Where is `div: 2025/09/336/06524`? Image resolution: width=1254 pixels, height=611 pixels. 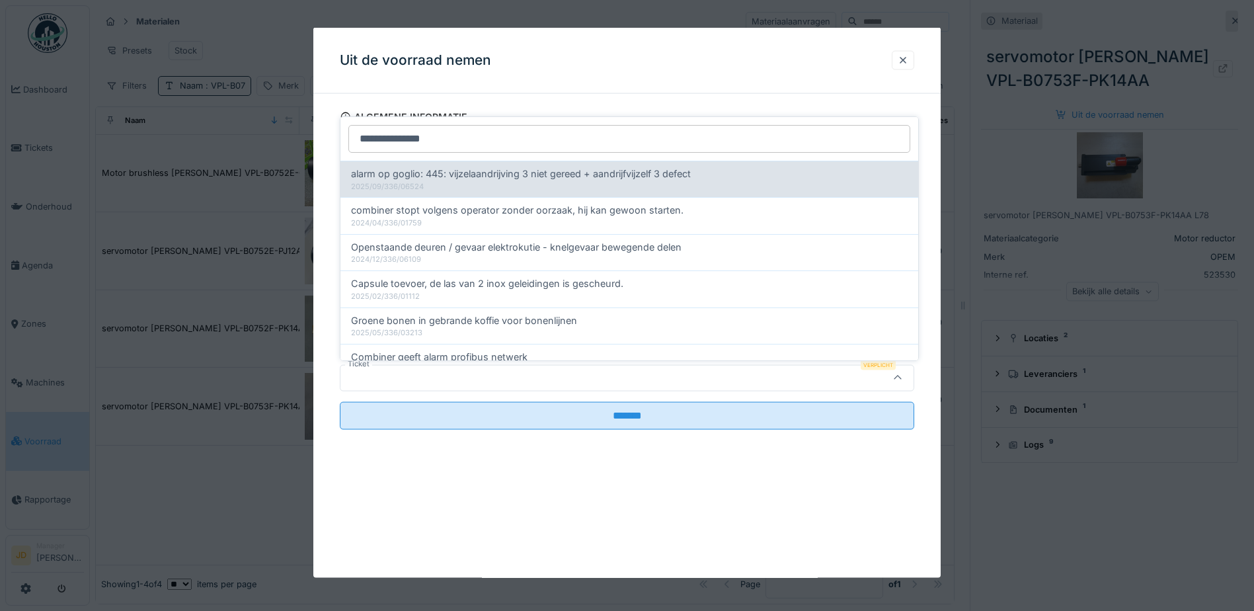
div: 2025/09/336/06524 is located at coordinates (630, 186).